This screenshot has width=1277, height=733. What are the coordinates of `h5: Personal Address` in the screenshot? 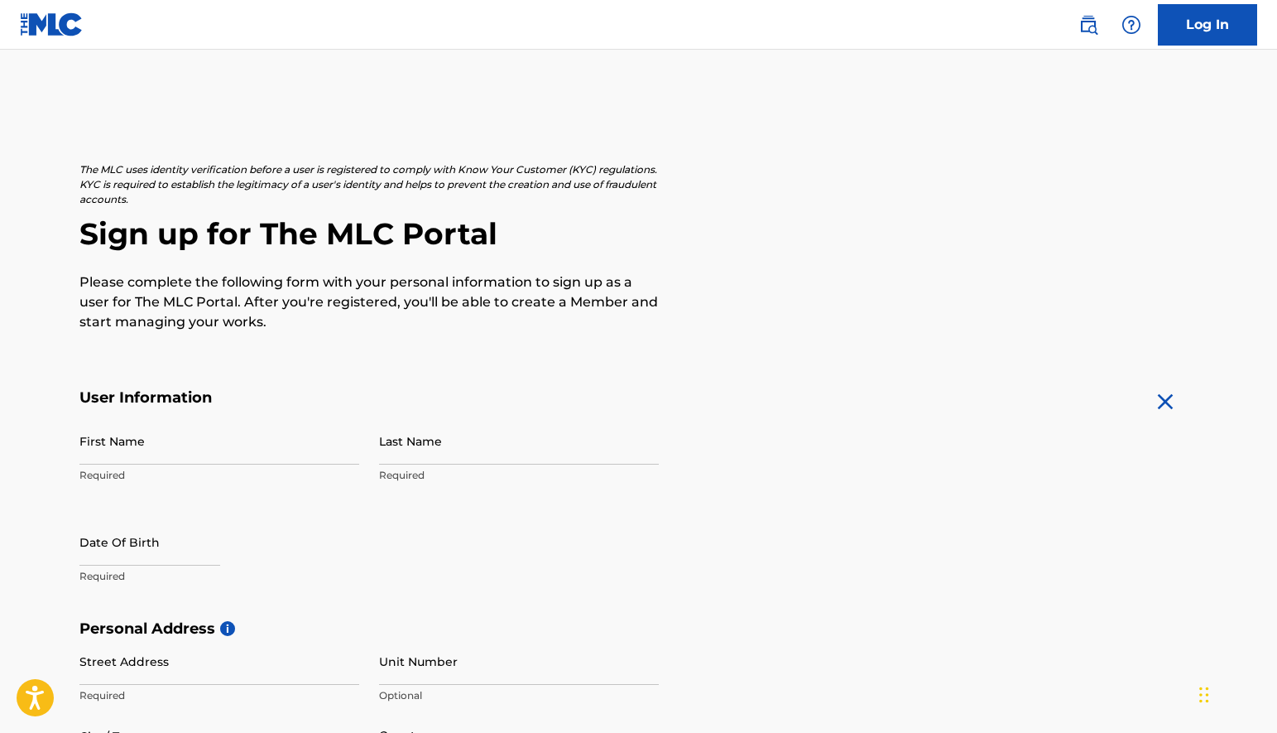 It's located at (639, 628).